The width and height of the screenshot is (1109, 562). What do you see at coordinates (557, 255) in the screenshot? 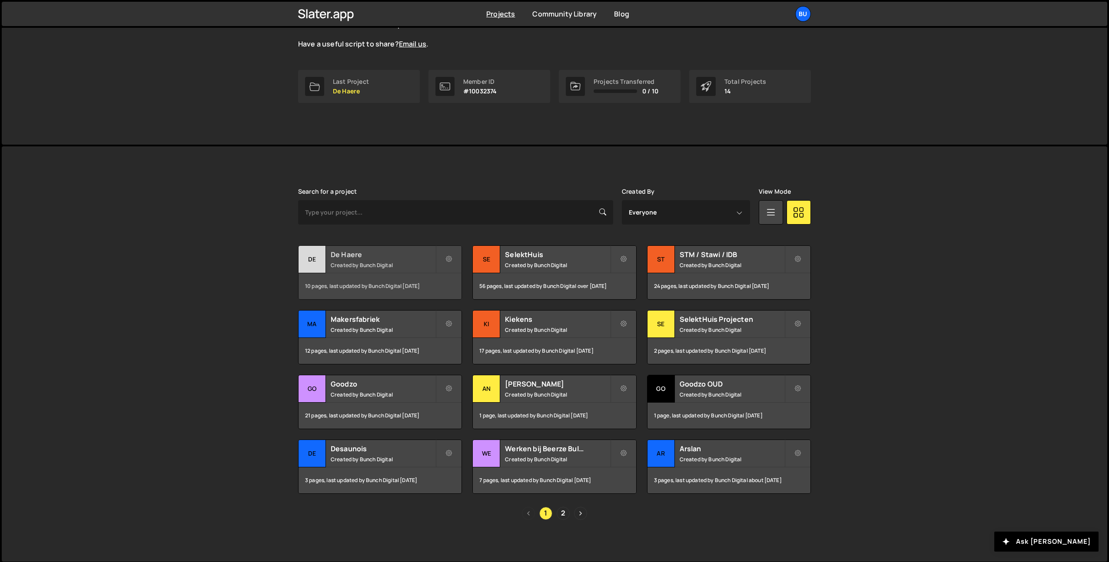
I see `h2: SelektHuis` at bounding box center [557, 255].